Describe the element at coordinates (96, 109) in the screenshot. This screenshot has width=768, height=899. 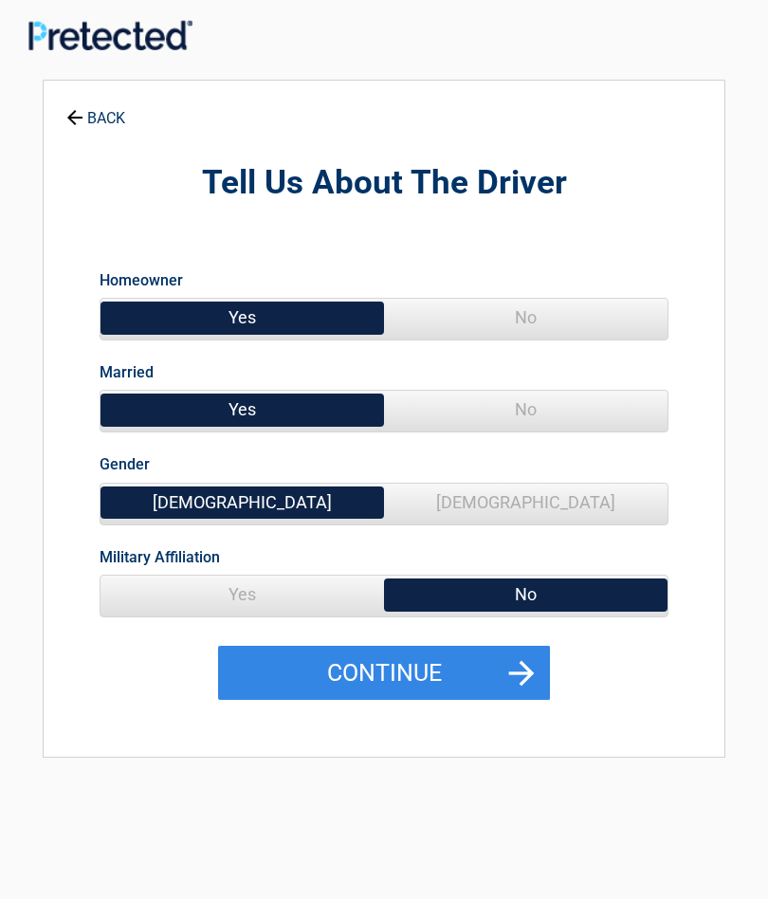
I see `a: BACK` at that location.